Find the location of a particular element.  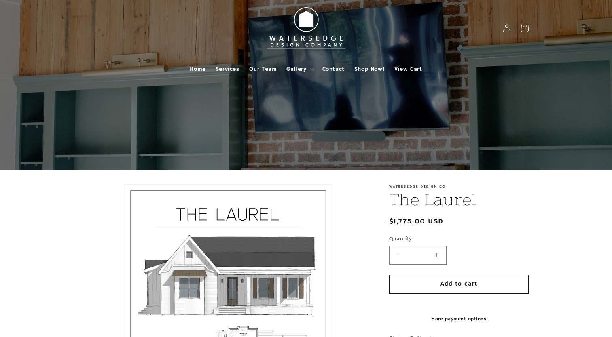

a: Contact is located at coordinates (333, 69).